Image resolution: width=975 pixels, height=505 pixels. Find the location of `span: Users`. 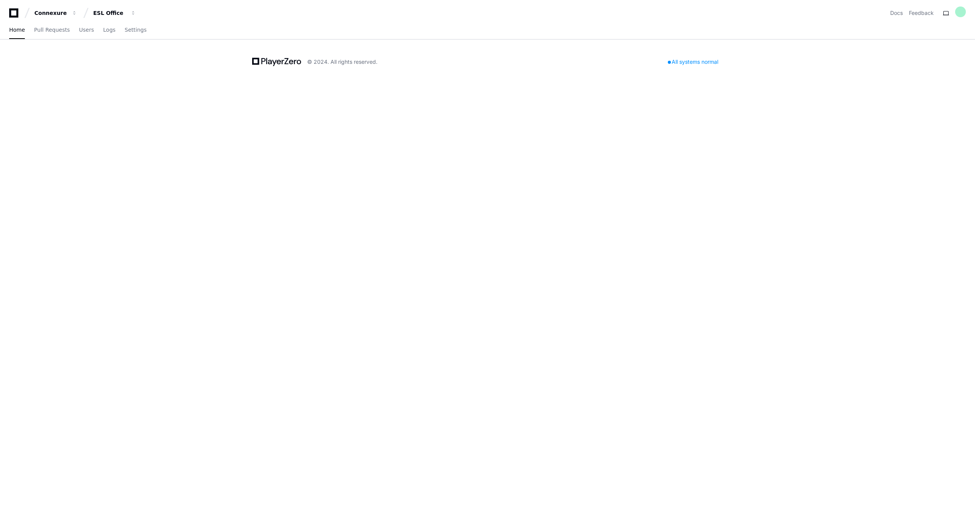

span: Users is located at coordinates (86, 30).